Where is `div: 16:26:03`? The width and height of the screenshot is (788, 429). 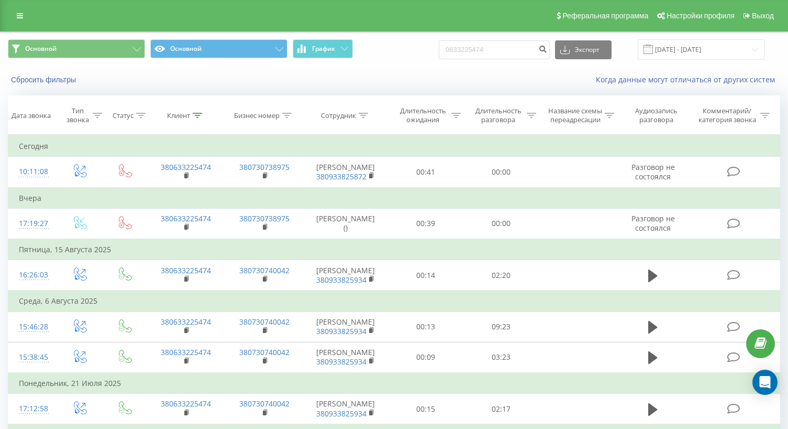 div: 16:26:03 is located at coordinates (32, 274).